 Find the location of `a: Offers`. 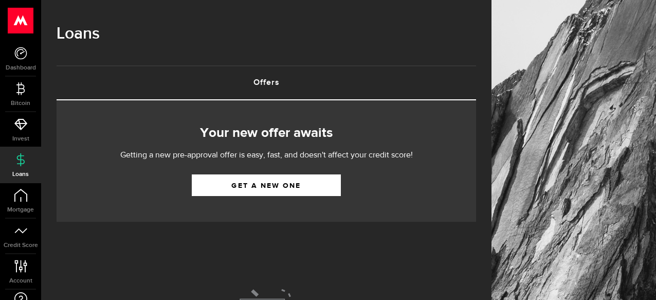

a: Offers is located at coordinates (266, 83).